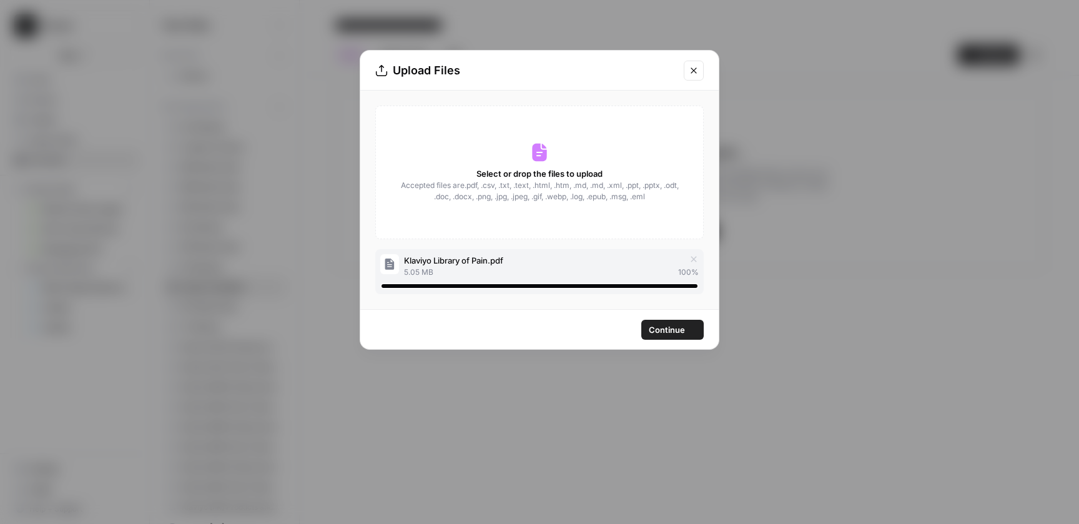 The width and height of the screenshot is (1079, 524). Describe the element at coordinates (694, 71) in the screenshot. I see `button: Close modal` at that location.